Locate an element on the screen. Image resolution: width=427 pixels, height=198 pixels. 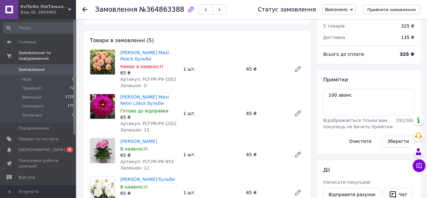
span: Залишок: 11 is located at coordinates (135, 168).